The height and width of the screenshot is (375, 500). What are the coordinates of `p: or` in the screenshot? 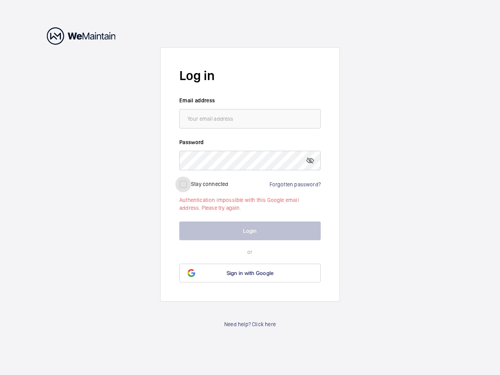 It's located at (250, 252).